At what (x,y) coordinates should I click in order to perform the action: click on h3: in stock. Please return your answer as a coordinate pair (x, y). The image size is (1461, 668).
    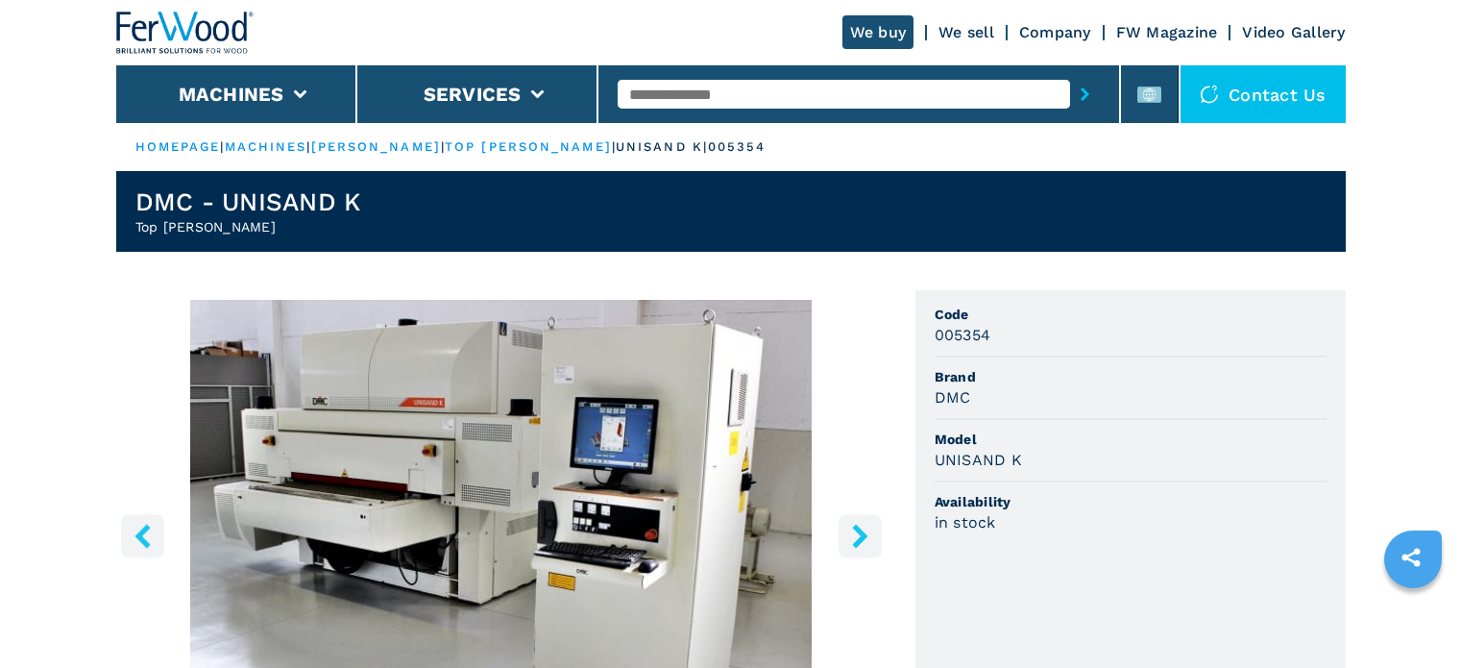
    Looking at the image, I should click on (965, 522).